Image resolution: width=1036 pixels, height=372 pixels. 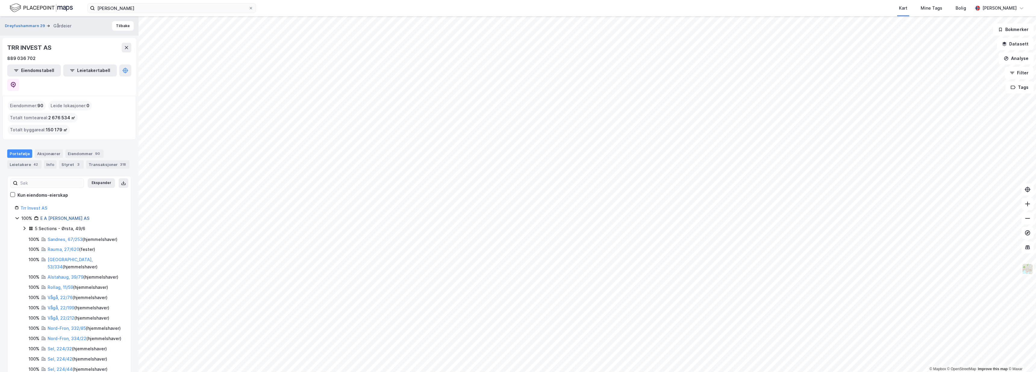 I want to click on div: 889 036 702, so click(x=21, y=58).